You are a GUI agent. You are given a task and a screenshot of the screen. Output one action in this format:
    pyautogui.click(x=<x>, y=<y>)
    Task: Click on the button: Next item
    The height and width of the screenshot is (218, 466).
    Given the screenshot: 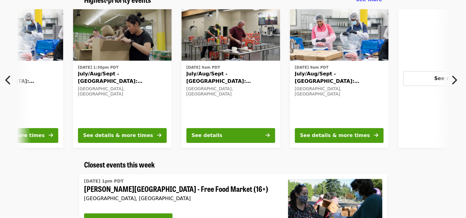 What is the action you would take?
    pyautogui.click(x=455, y=80)
    